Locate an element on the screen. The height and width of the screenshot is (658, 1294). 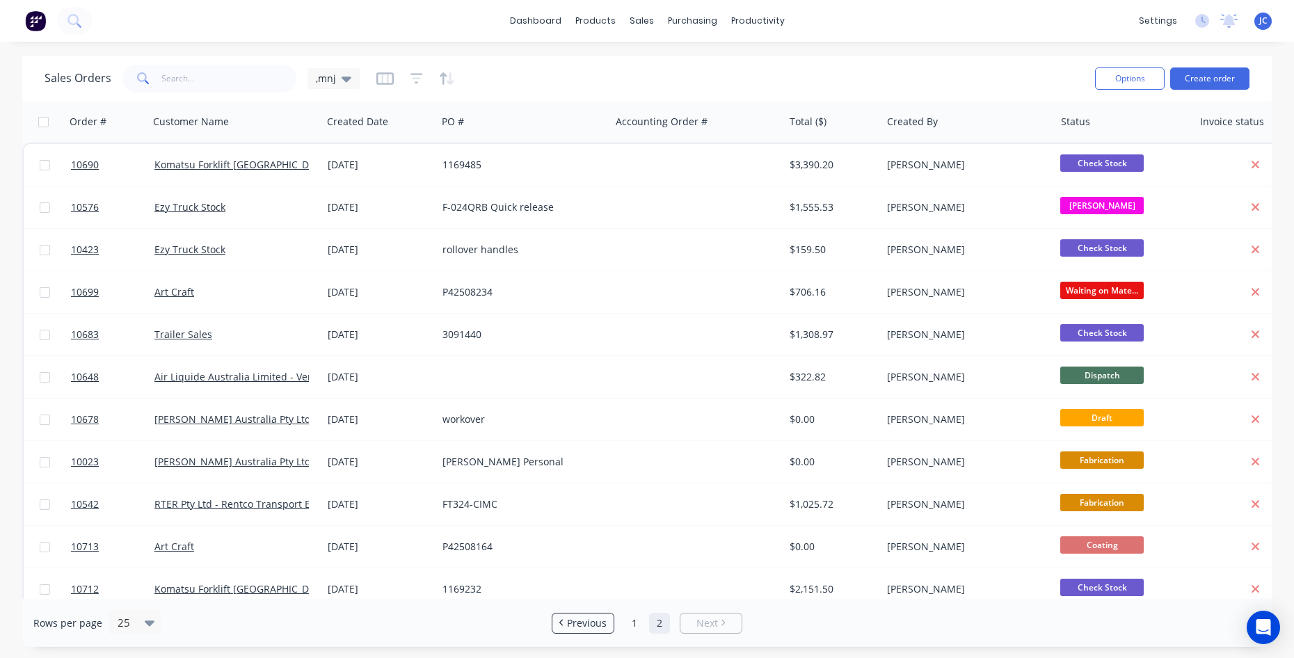
a: Trailer Sales is located at coordinates (183, 334).